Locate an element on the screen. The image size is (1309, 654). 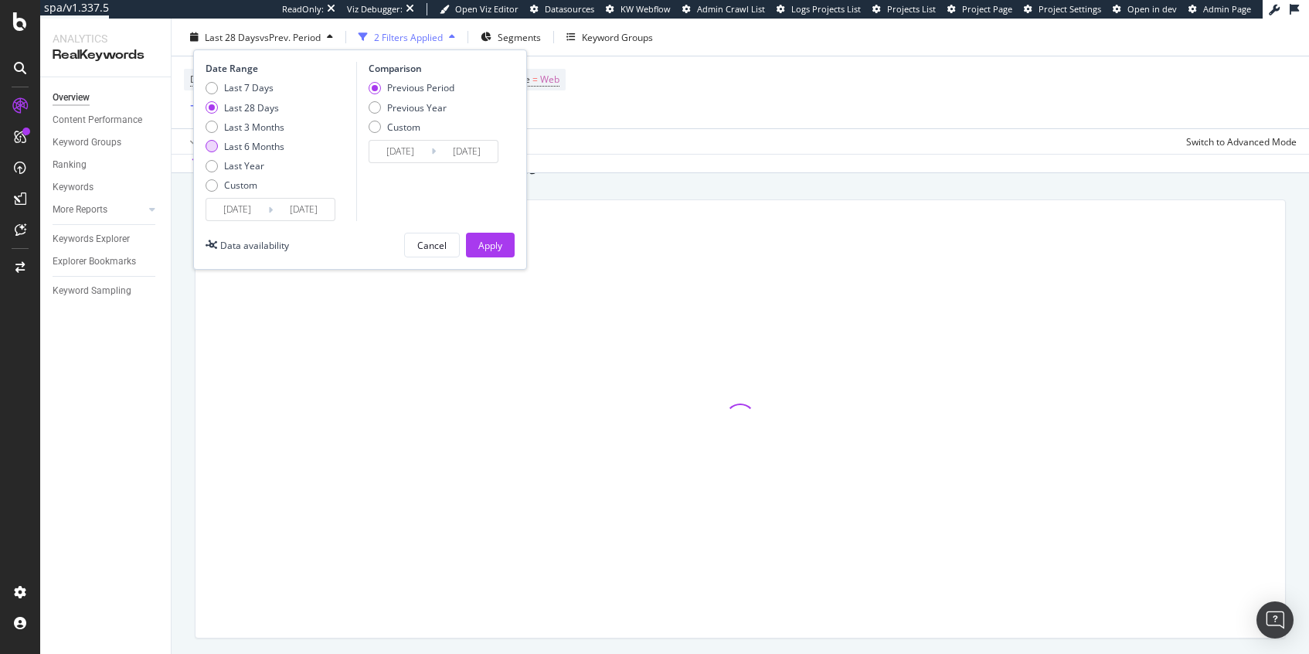
span: Project Settings is located at coordinates (1070, 9).